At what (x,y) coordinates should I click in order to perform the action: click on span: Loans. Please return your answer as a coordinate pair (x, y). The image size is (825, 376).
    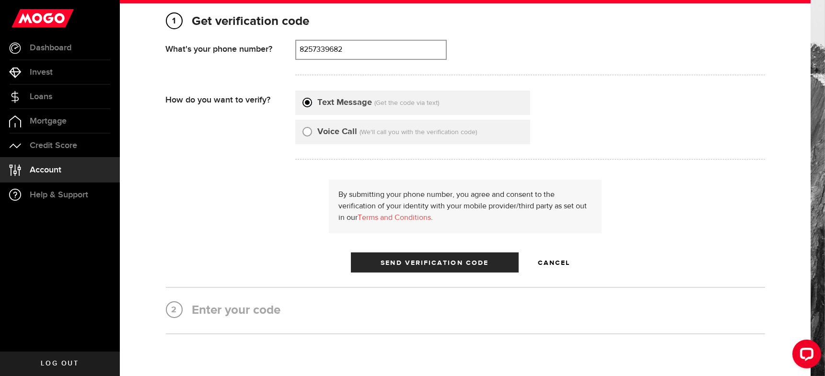
    Looking at the image, I should click on (41, 97).